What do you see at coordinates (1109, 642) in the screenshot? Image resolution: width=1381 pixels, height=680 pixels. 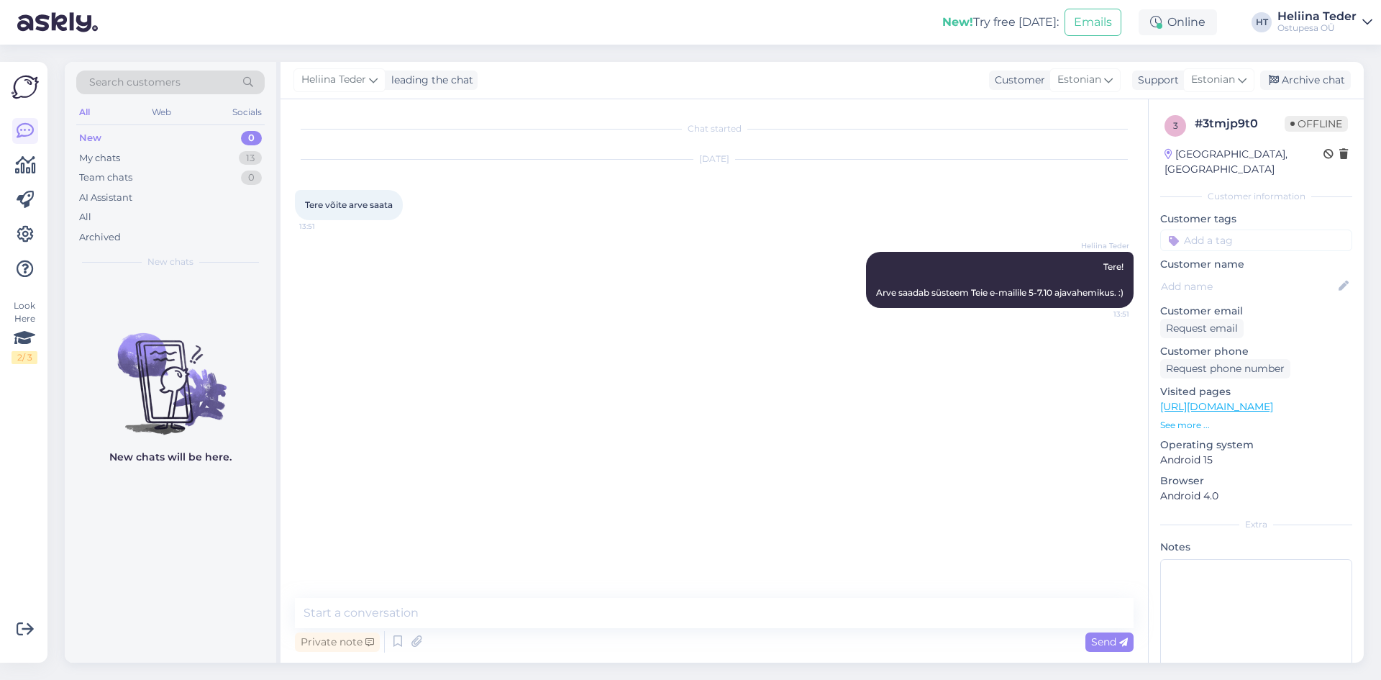 I see `span: Send` at bounding box center [1109, 642].